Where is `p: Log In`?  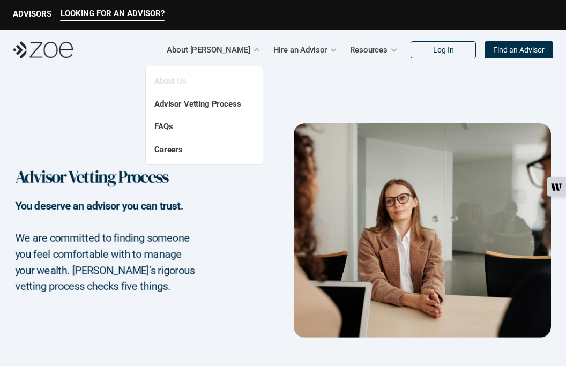 p: Log In is located at coordinates (443, 50).